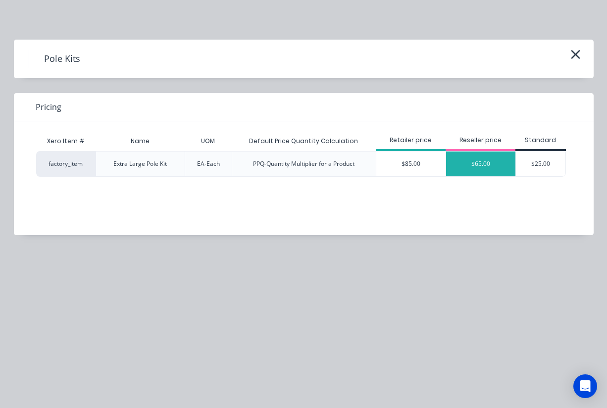 Image resolution: width=607 pixels, height=408 pixels. I want to click on div: PPQ-Quantity Multiplier for a Product, so click(303, 164).